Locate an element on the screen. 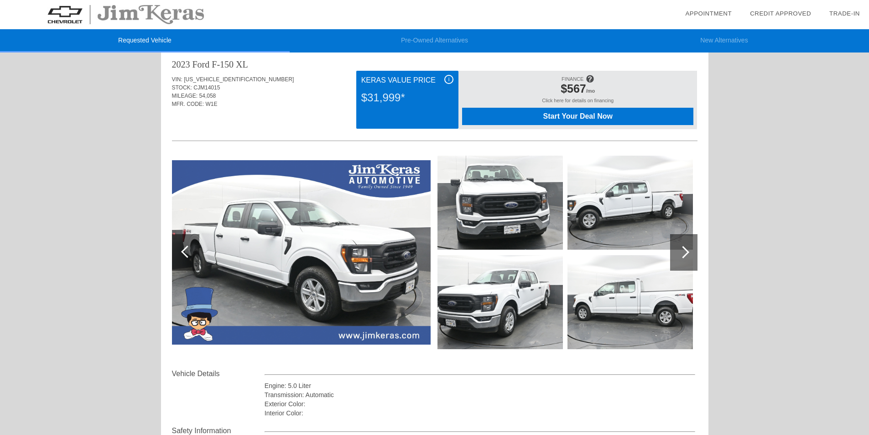 Image resolution: width=869 pixels, height=435 pixels. span: $567 is located at coordinates (574, 89).